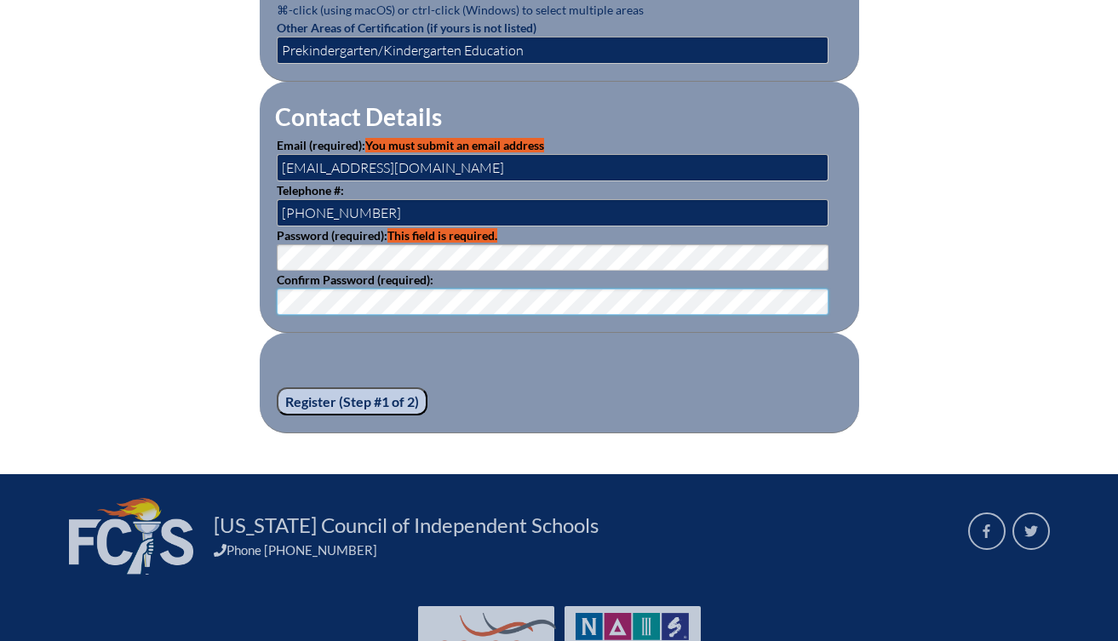 Image resolution: width=1118 pixels, height=641 pixels. What do you see at coordinates (455, 145) in the screenshot?
I see `span: You must submit an email address` at bounding box center [455, 145].